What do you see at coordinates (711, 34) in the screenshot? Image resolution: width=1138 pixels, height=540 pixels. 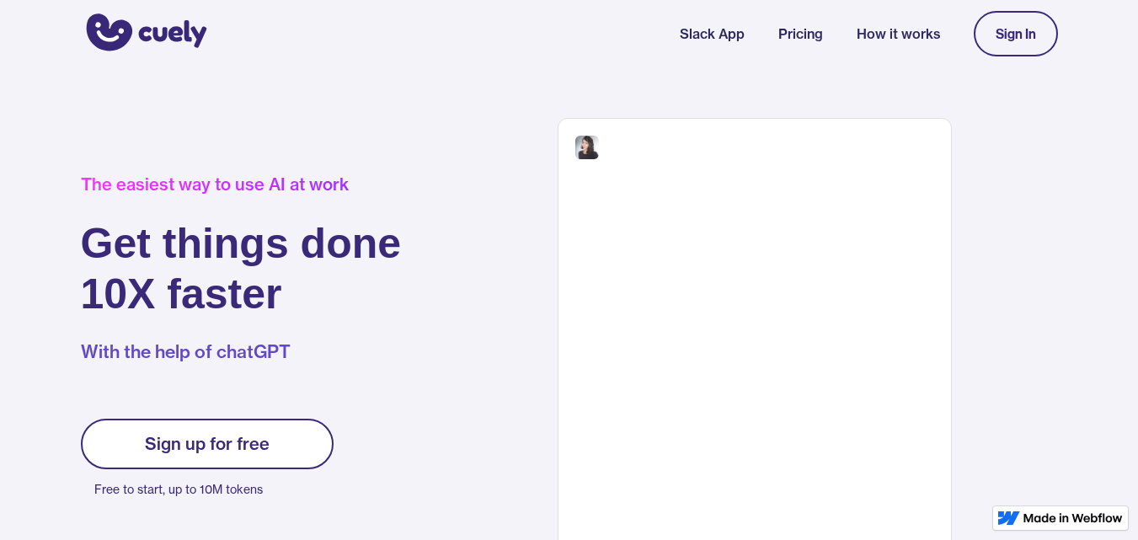 I see `a: Slack App` at bounding box center [711, 34].